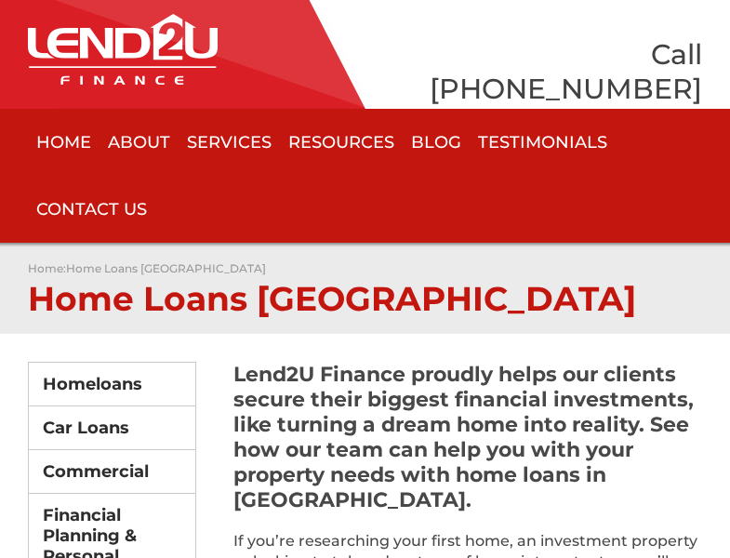  What do you see at coordinates (112, 471) in the screenshot?
I see `a: Commercial` at bounding box center [112, 471].